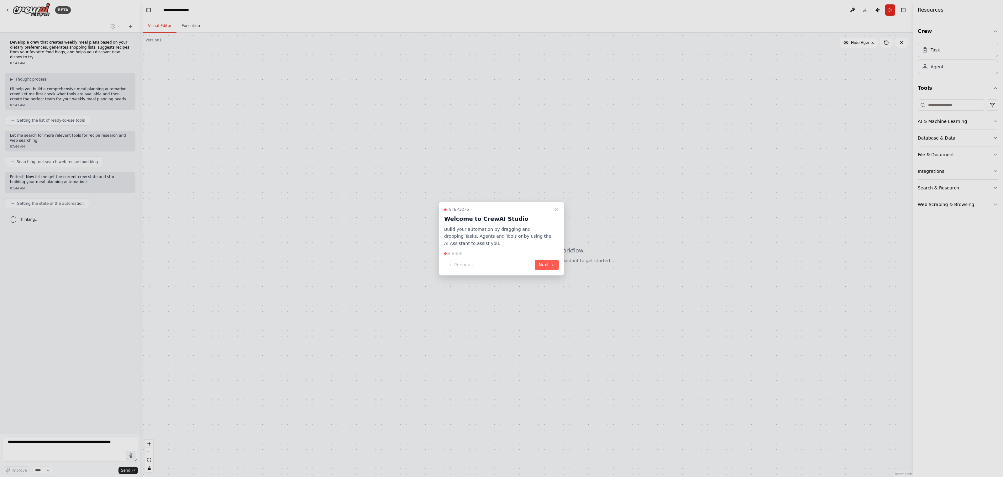  Describe the element at coordinates (546, 264) in the screenshot. I see `button: Next` at that location.